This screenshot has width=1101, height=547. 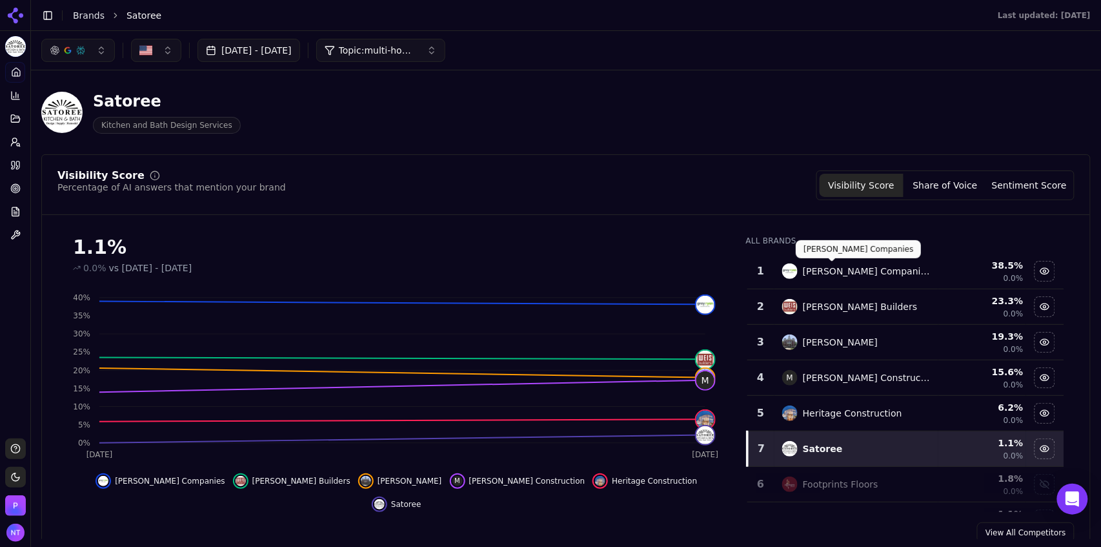 What do you see at coordinates (853, 413) in the screenshot?
I see `div: Heritage Construction` at bounding box center [853, 413].